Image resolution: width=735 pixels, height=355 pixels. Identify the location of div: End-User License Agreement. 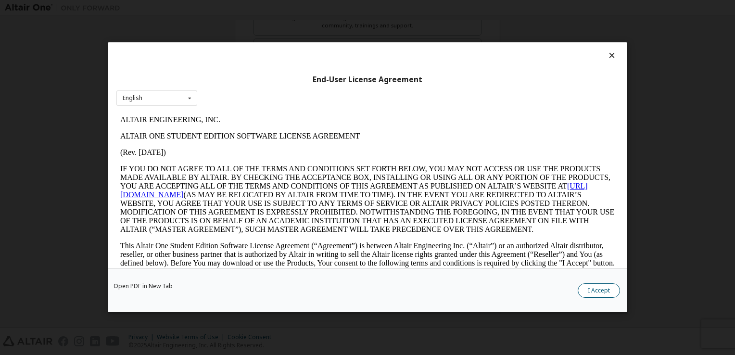
(368, 80).